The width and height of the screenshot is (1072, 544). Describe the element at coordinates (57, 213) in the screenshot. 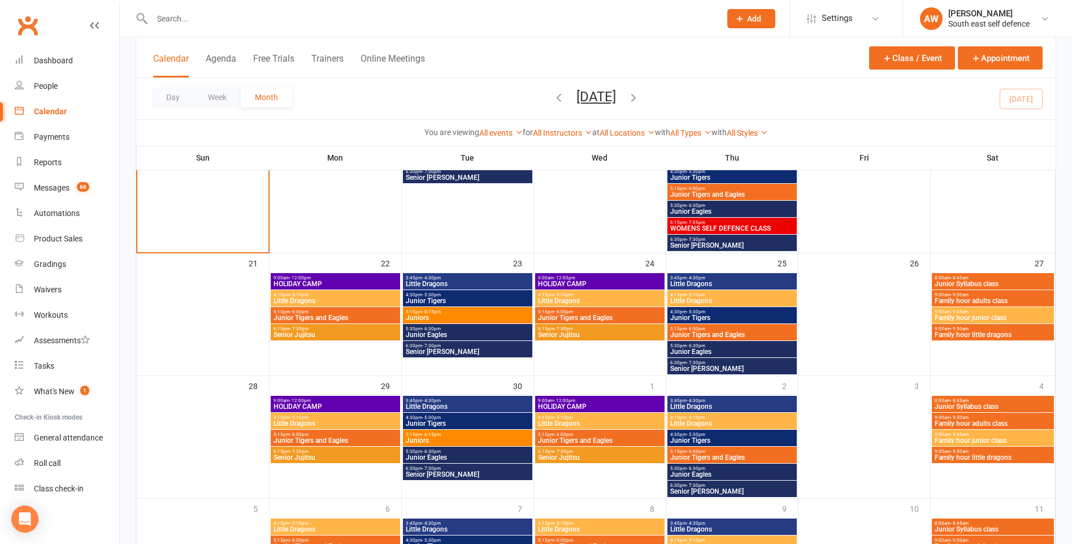

I see `div: Automations` at that location.